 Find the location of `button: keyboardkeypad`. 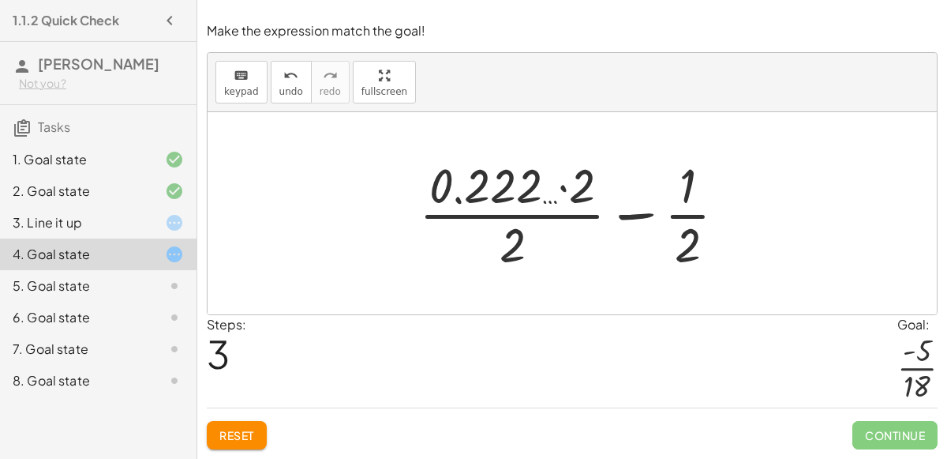

button: keyboardkeypad is located at coordinates (241, 82).